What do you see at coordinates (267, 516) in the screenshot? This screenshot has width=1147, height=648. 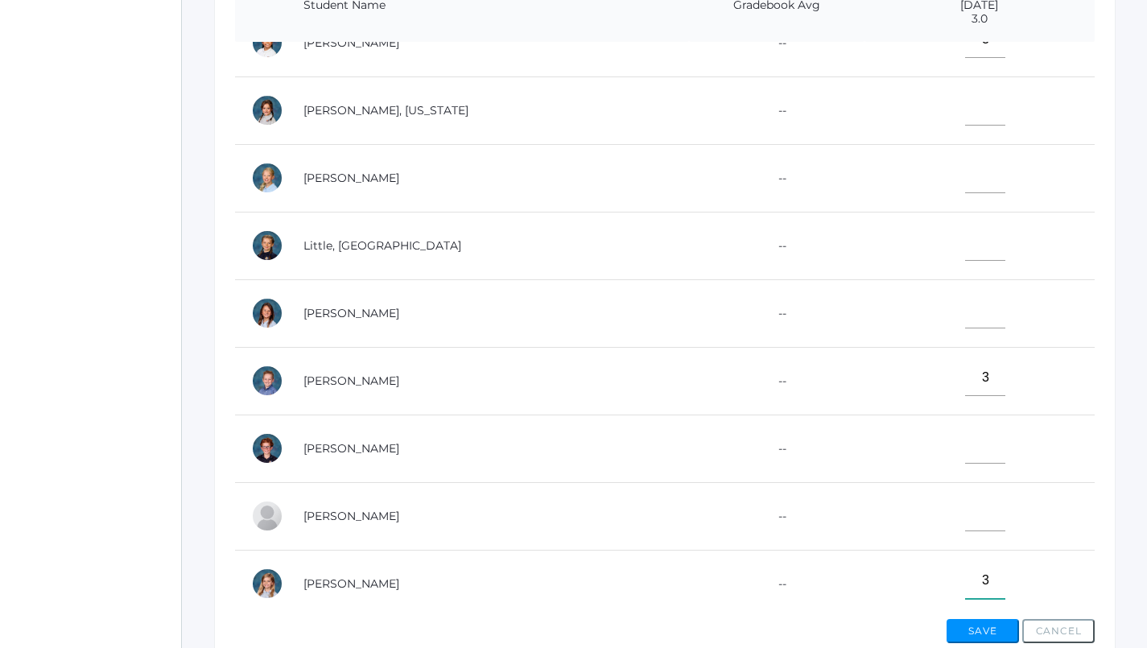 I see `div: Eleanor Velasquez` at bounding box center [267, 516].